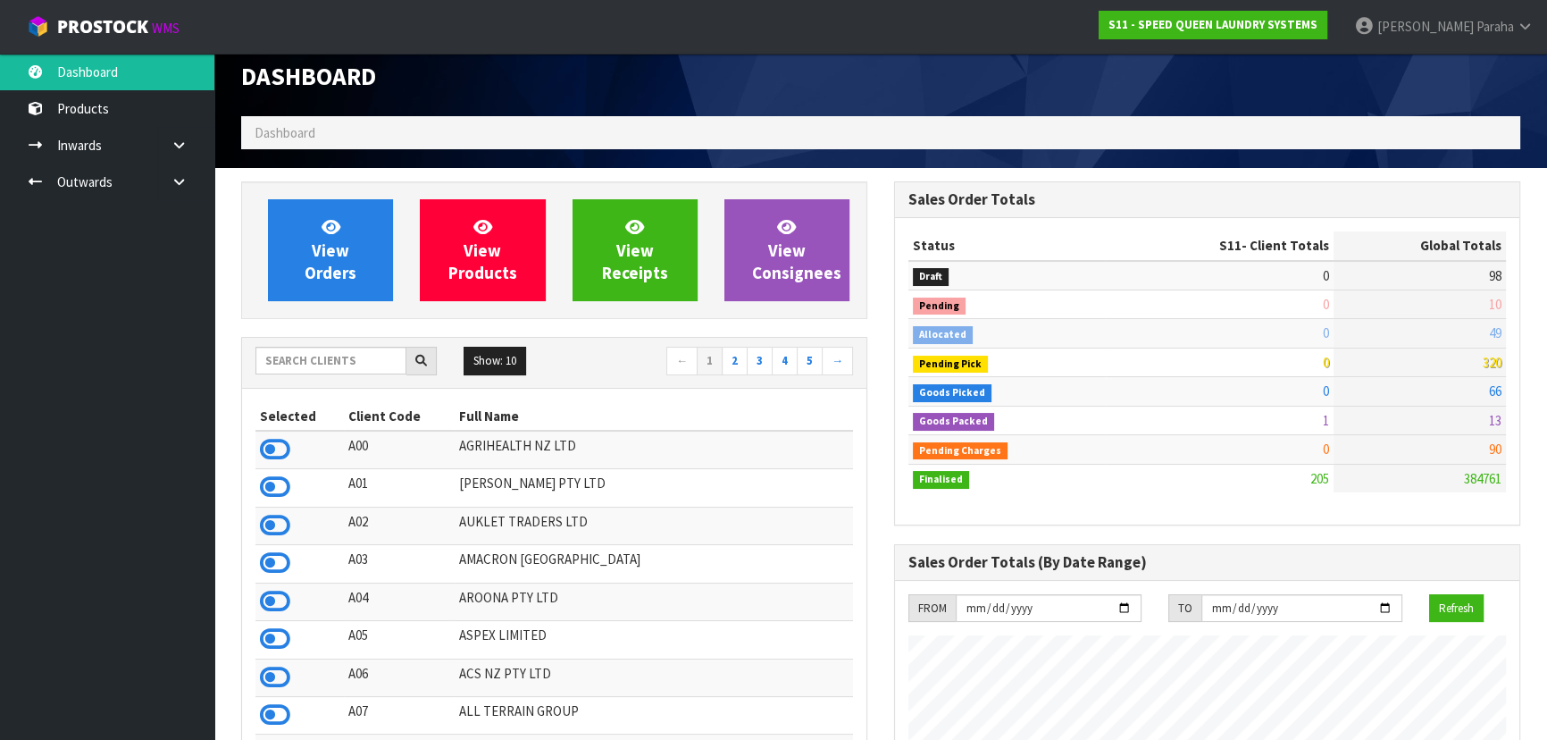 Image resolution: width=1547 pixels, height=740 pixels. I want to click on a: 3, so click(759, 361).